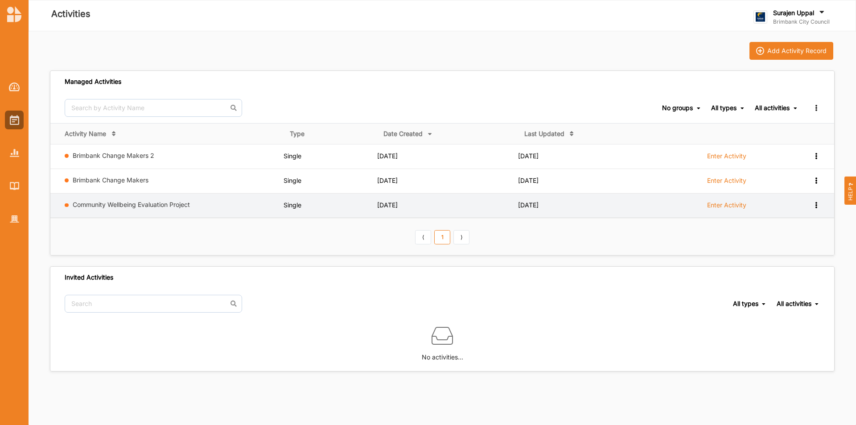  What do you see at coordinates (442, 336) in the screenshot?
I see `img: box` at bounding box center [442, 336].